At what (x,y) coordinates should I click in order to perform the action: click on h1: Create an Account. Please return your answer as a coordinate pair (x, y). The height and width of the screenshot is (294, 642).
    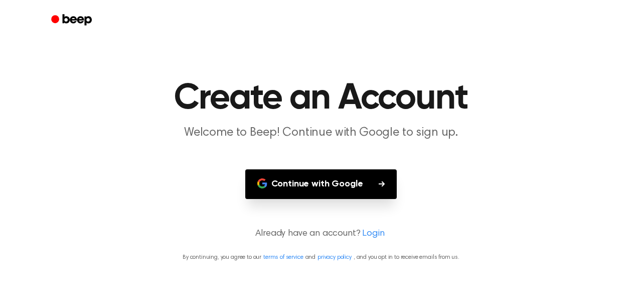
    Looking at the image, I should click on (321, 98).